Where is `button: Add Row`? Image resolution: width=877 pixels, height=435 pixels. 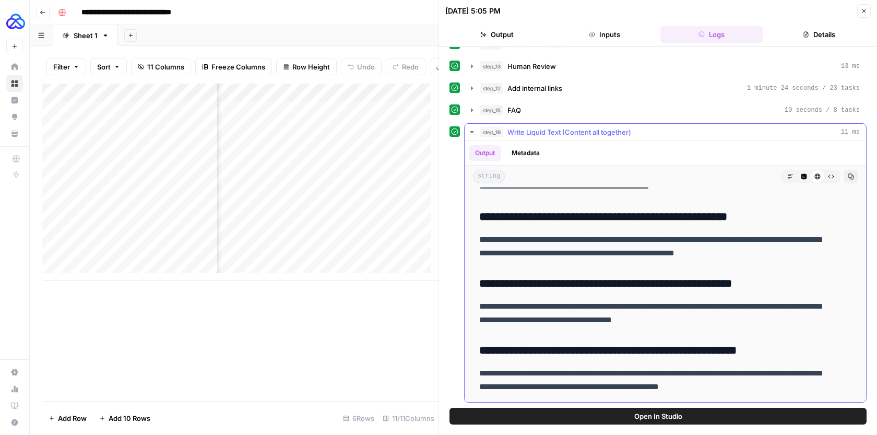
button: Add Row is located at coordinates (67, 418).